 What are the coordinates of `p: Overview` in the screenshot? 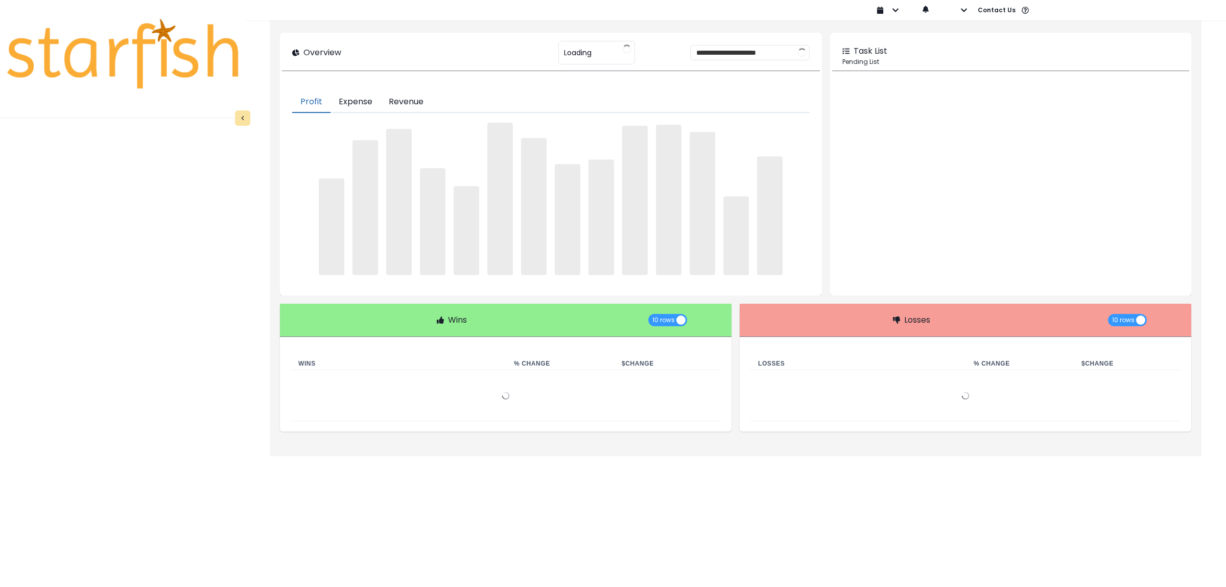 It's located at (322, 53).